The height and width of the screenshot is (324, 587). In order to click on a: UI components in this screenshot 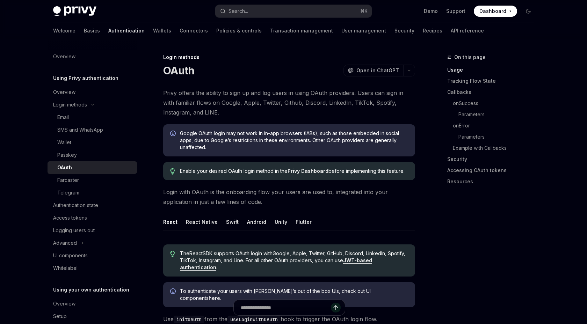, I will do `click(92, 256)`.